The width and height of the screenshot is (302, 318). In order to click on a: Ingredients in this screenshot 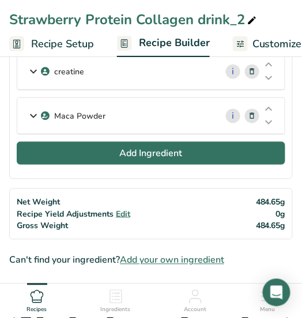, I will do `click(116, 300)`.